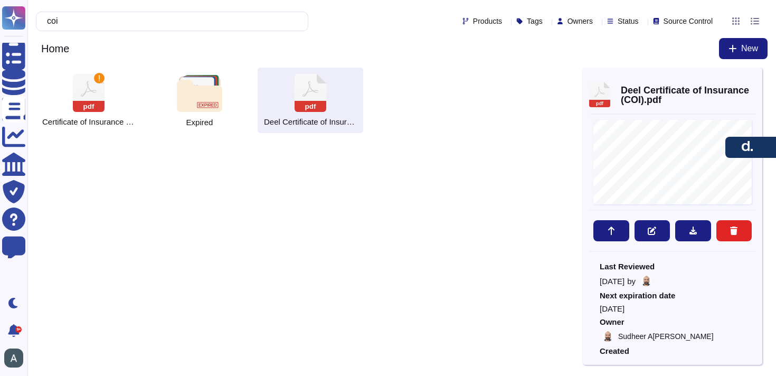  Describe the element at coordinates (628, 21) in the screenshot. I see `span: Status` at that location.